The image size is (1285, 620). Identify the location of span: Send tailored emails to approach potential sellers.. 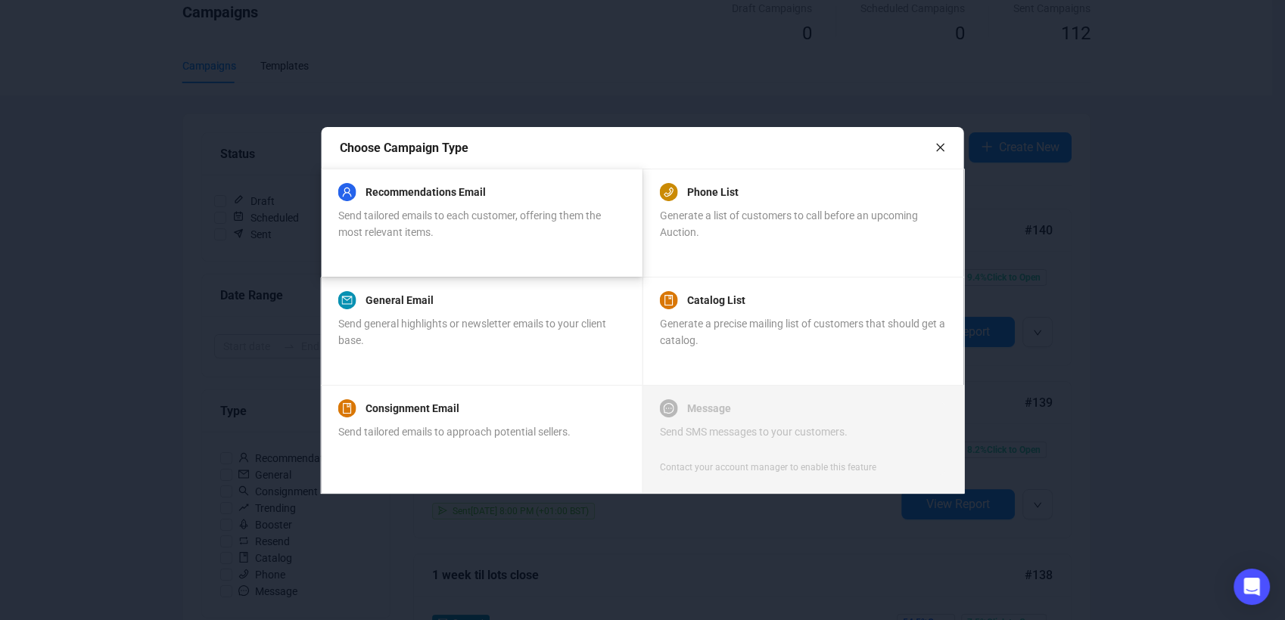
(454, 432).